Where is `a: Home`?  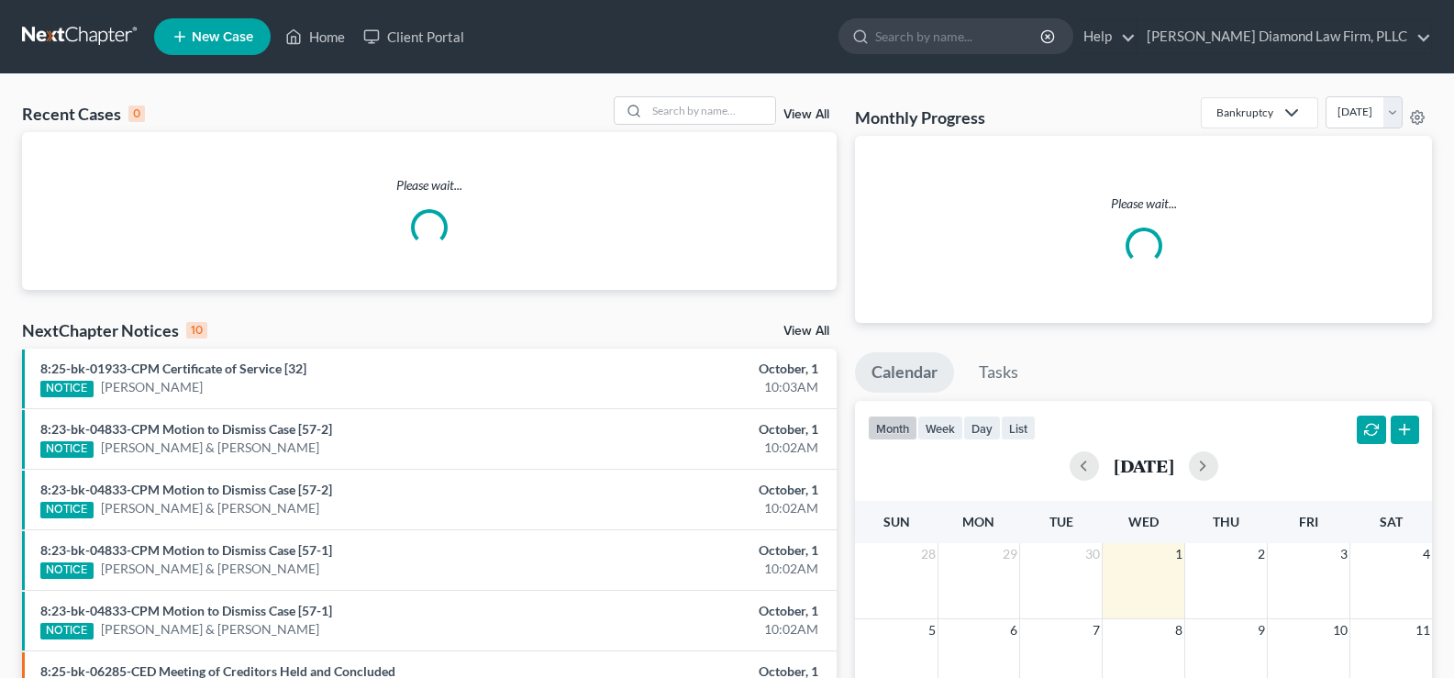
a: Home is located at coordinates (315, 37).